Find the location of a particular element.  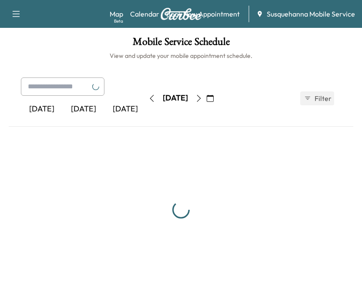

a: Book New Appointment is located at coordinates (203, 14).